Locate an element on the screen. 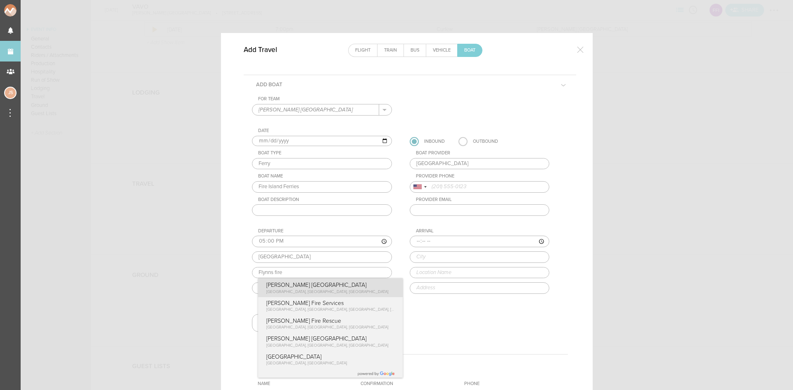 The width and height of the screenshot is (793, 390). h4: Passengers is located at coordinates (413, 366).